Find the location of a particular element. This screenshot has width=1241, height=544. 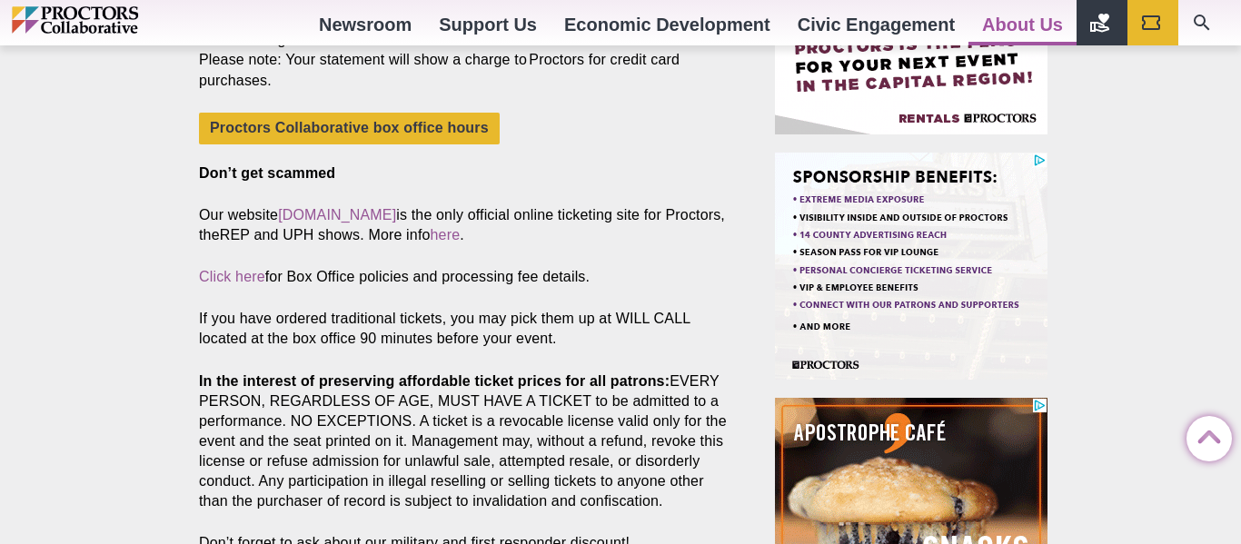

strong: Don’t get scammed is located at coordinates (267, 173).